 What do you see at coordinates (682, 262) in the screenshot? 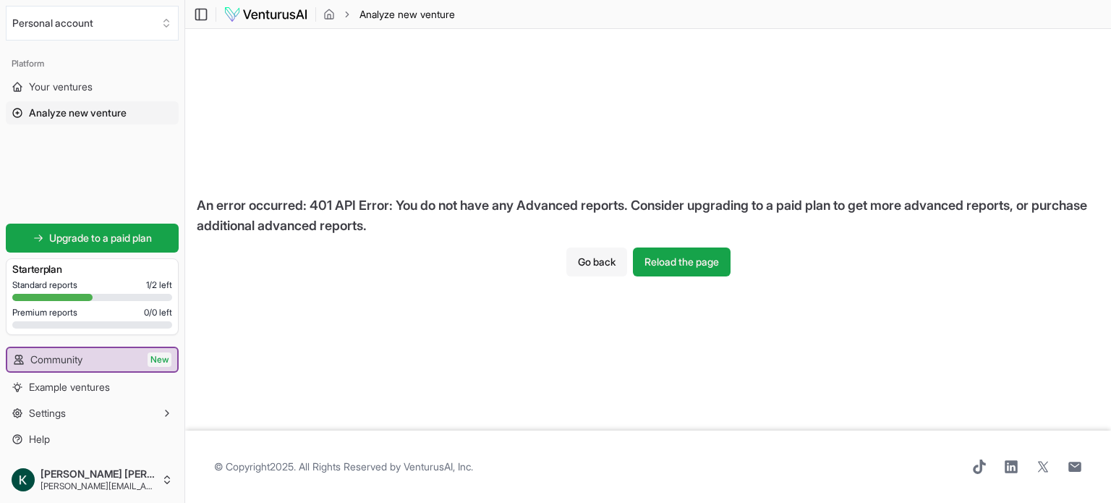
I see `button: Reload the page` at bounding box center [682, 262].